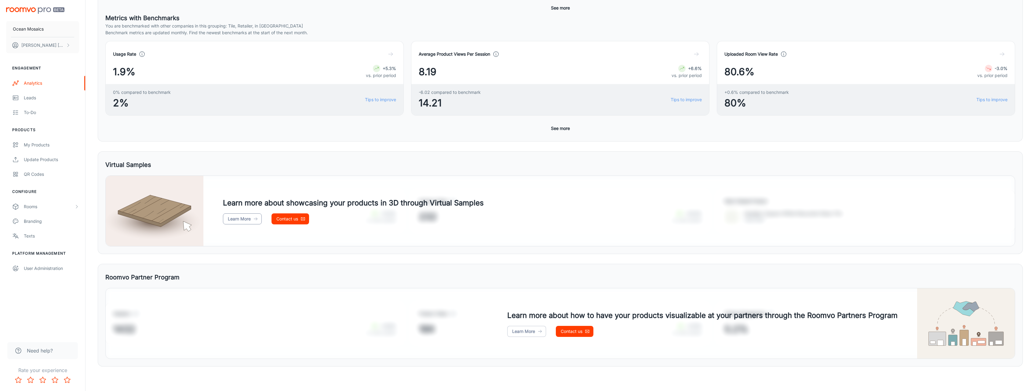 This screenshot has width=1035, height=391. I want to click on h5: Metrics with Benchmarks, so click(560, 18).